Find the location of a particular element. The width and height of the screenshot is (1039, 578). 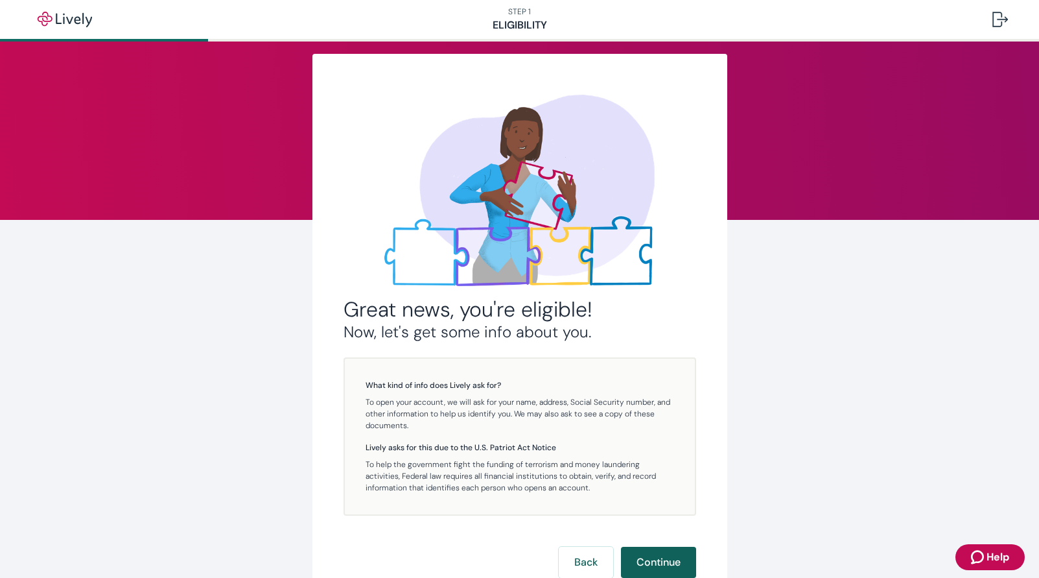

span: Help is located at coordinates (998, 557).